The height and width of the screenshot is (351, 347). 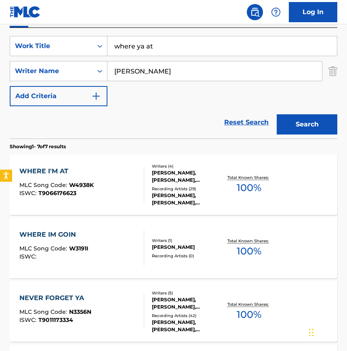 I want to click on img: Delete Criterion, so click(x=333, y=71).